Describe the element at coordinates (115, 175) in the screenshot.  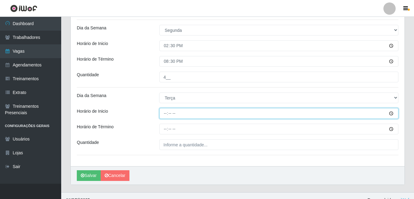
I see `a: Cancelar` at that location.